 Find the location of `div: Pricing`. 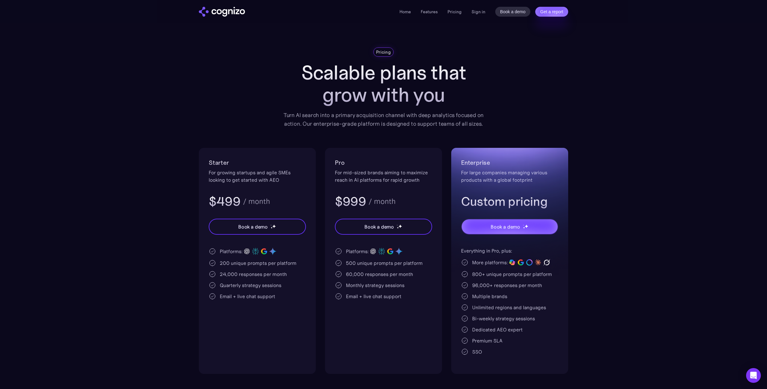

div: Pricing is located at coordinates (383, 52).